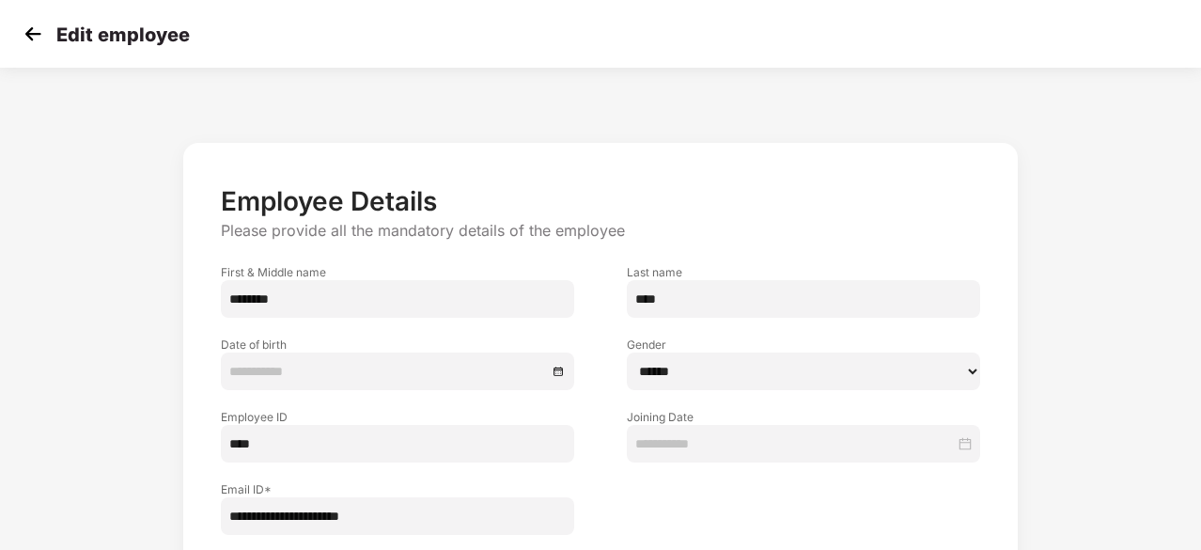 The height and width of the screenshot is (550, 1201). I want to click on label: Joining Date, so click(804, 416).